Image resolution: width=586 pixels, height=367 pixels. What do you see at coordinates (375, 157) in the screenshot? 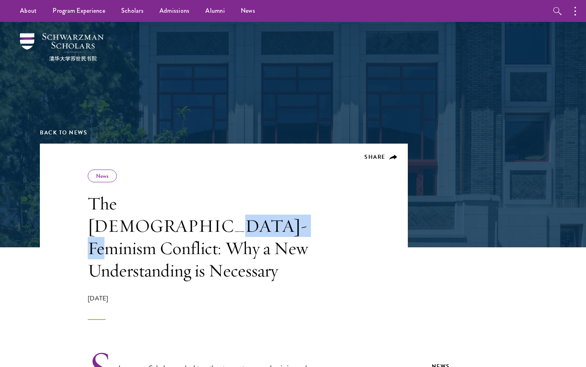
I see `span: Share` at bounding box center [375, 157].